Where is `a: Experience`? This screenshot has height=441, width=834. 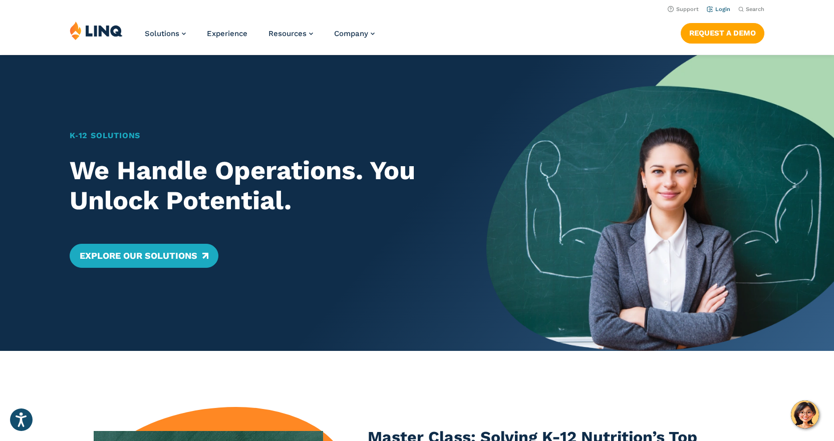 a: Experience is located at coordinates (227, 34).